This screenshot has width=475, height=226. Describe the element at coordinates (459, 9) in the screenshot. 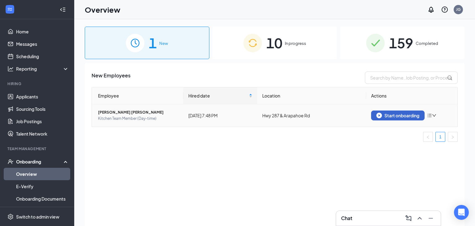

I see `div: JG` at that location.